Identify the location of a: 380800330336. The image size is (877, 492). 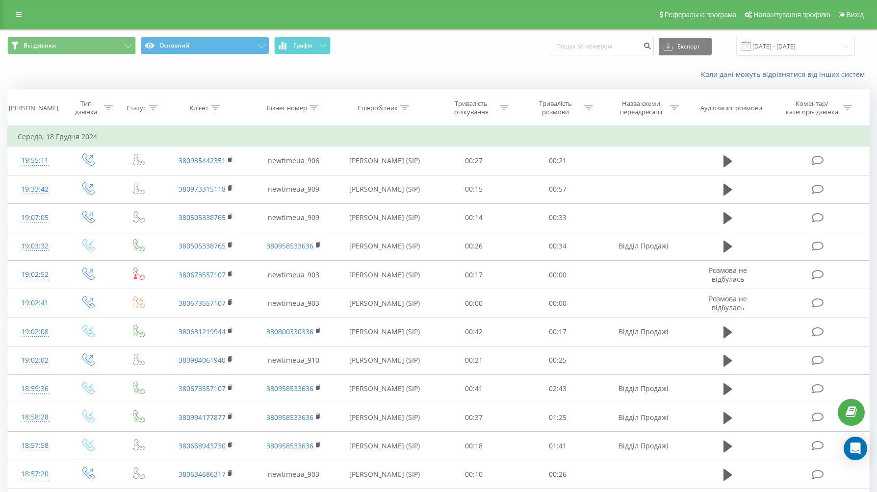
(290, 331).